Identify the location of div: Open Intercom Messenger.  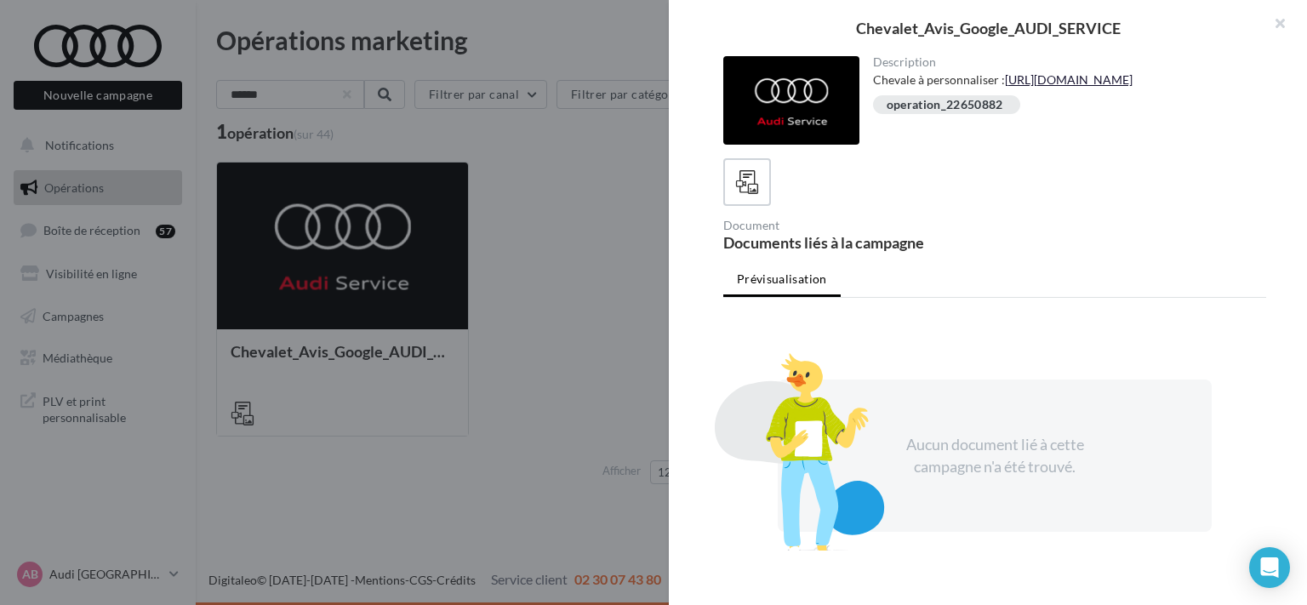
(1269, 567).